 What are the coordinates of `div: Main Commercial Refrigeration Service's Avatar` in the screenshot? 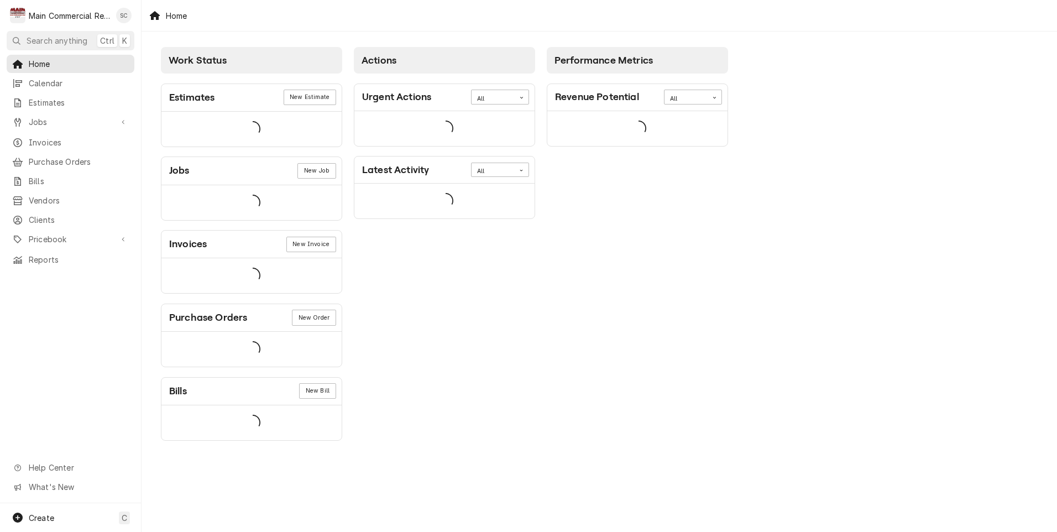 It's located at (18, 15).